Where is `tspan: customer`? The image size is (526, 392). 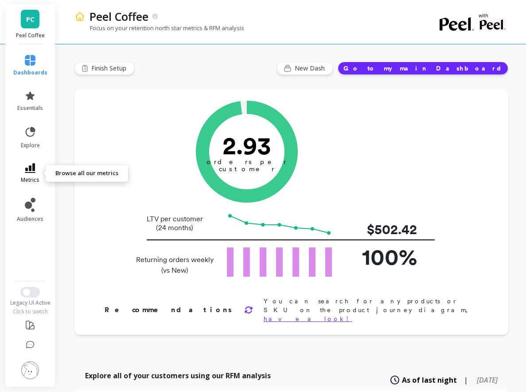 tspan: customer is located at coordinates (246, 169).